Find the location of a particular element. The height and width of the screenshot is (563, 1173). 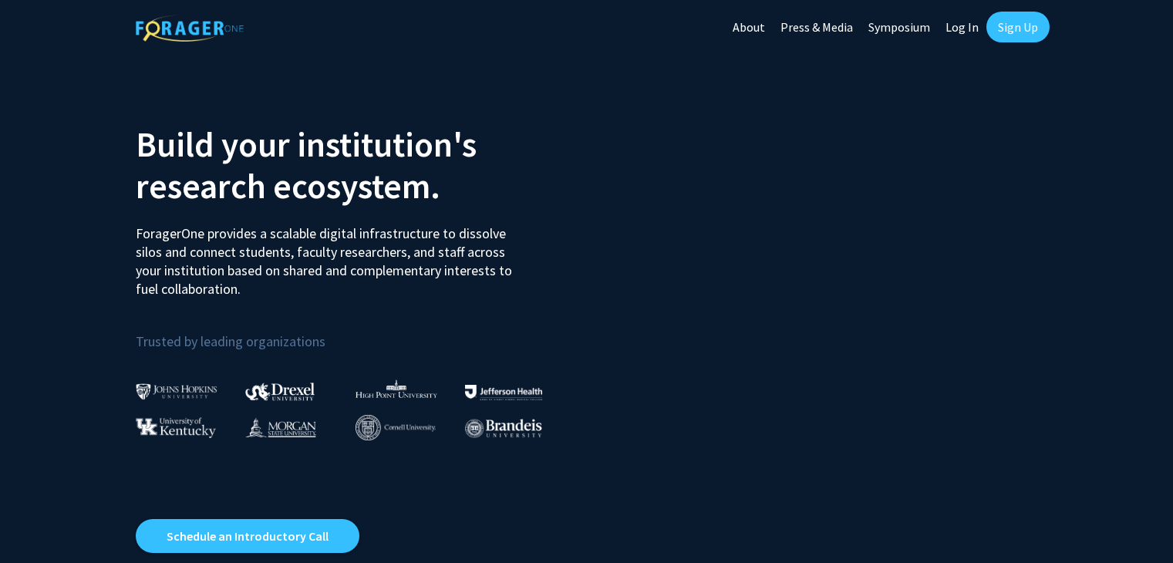

img: Thomas Jefferson University is located at coordinates (504, 392).